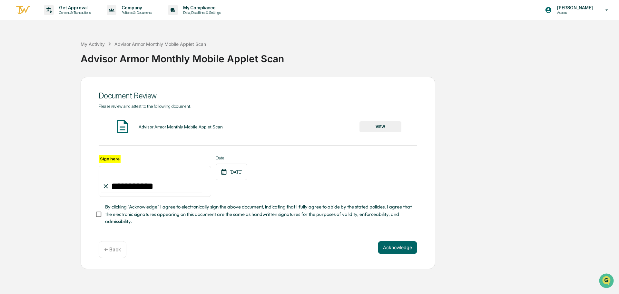 The width and height of the screenshot is (619, 294). I want to click on p: Policies & Documents, so click(136, 13).